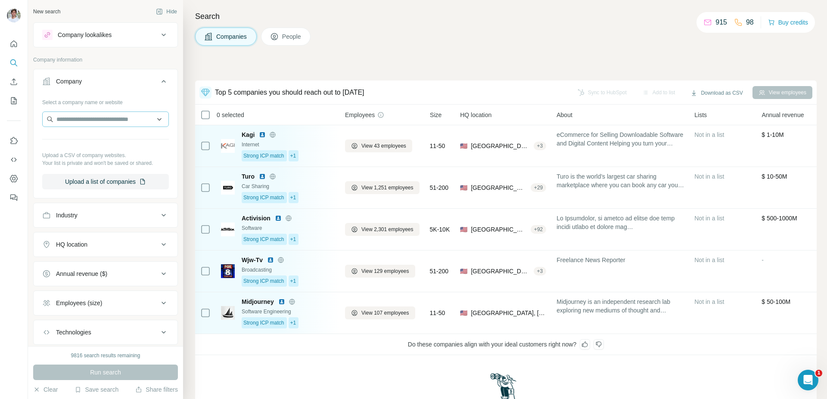  I want to click on button: Dashboard, so click(14, 179).